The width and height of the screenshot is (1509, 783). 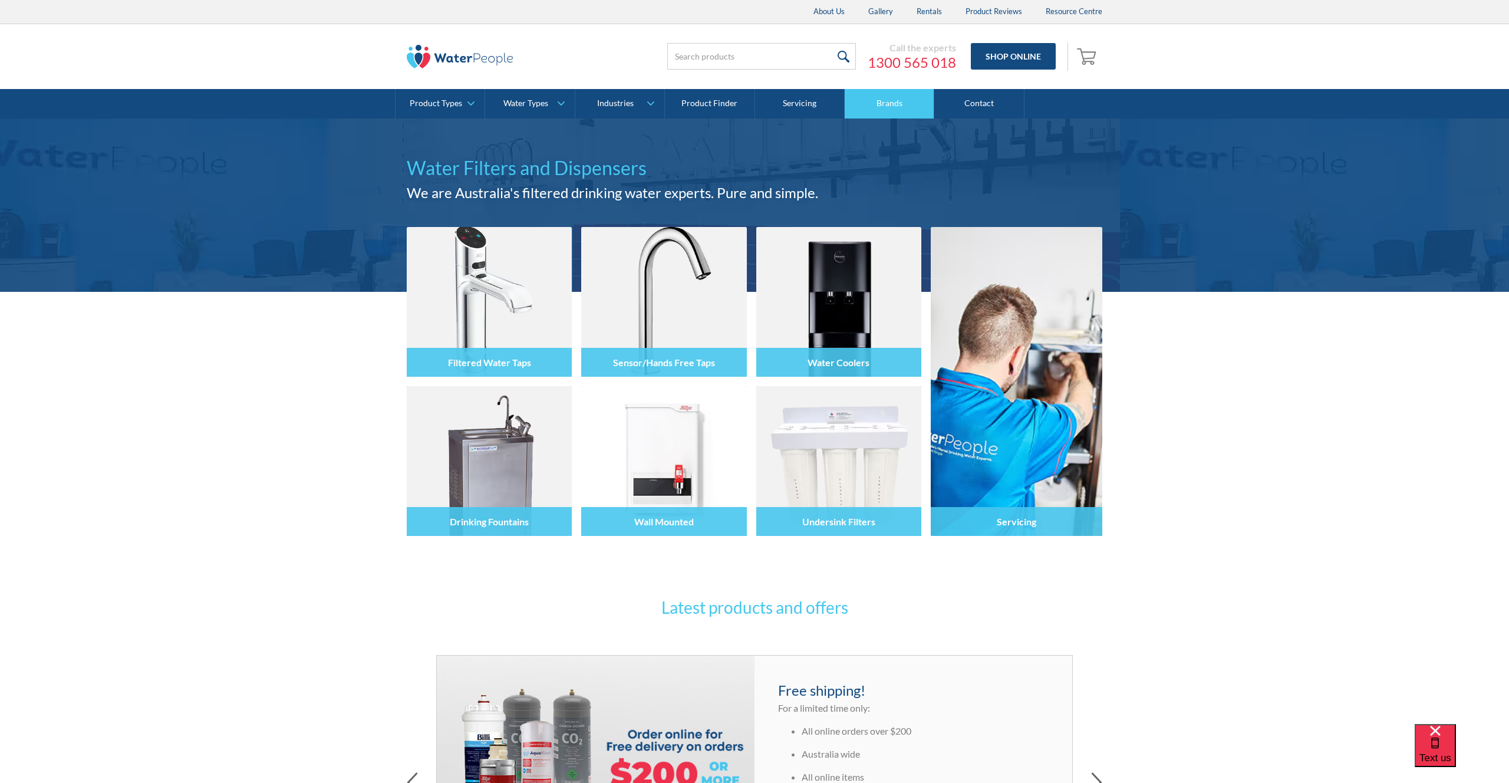 What do you see at coordinates (664, 362) in the screenshot?
I see `h4: Sensor/Hands Free Taps` at bounding box center [664, 362].